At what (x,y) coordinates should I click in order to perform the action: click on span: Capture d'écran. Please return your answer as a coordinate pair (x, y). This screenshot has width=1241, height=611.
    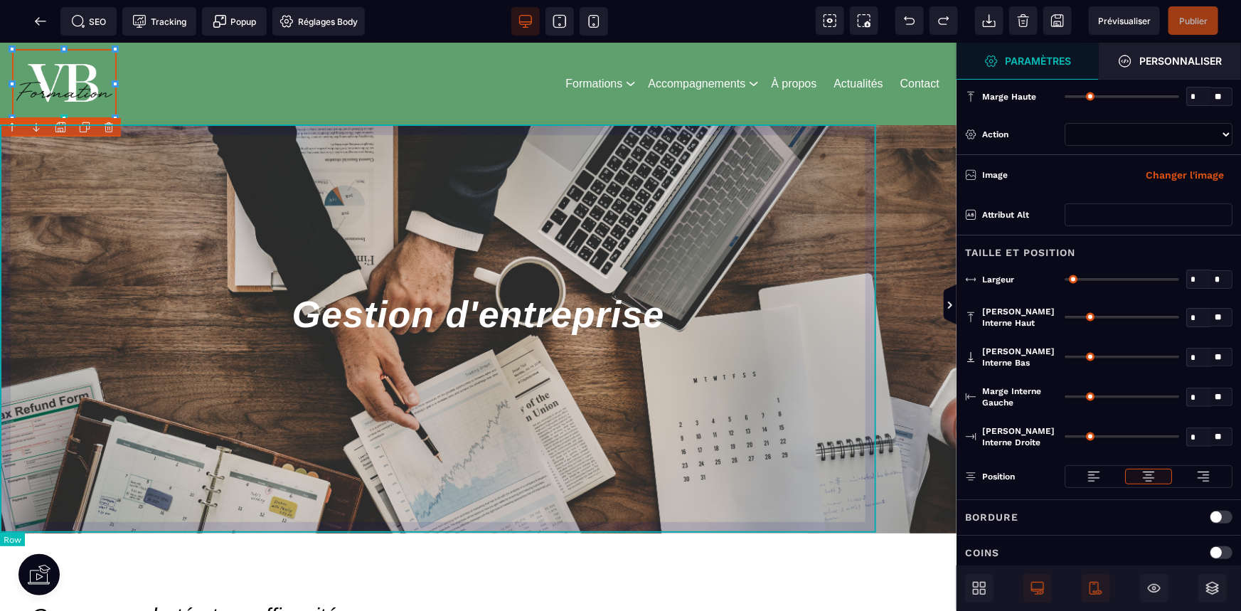
    Looking at the image, I should click on (864, 21).